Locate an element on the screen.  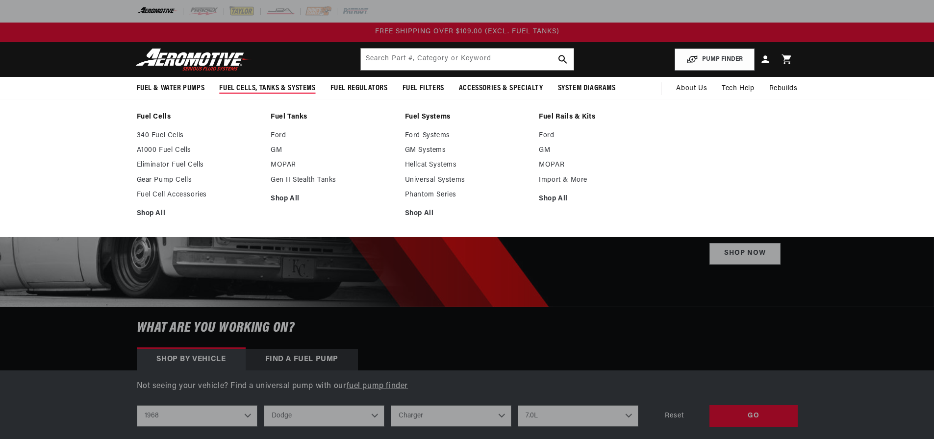
p: Not seeing your vehicle? Find a universal pump with our is located at coordinates (467, 387).